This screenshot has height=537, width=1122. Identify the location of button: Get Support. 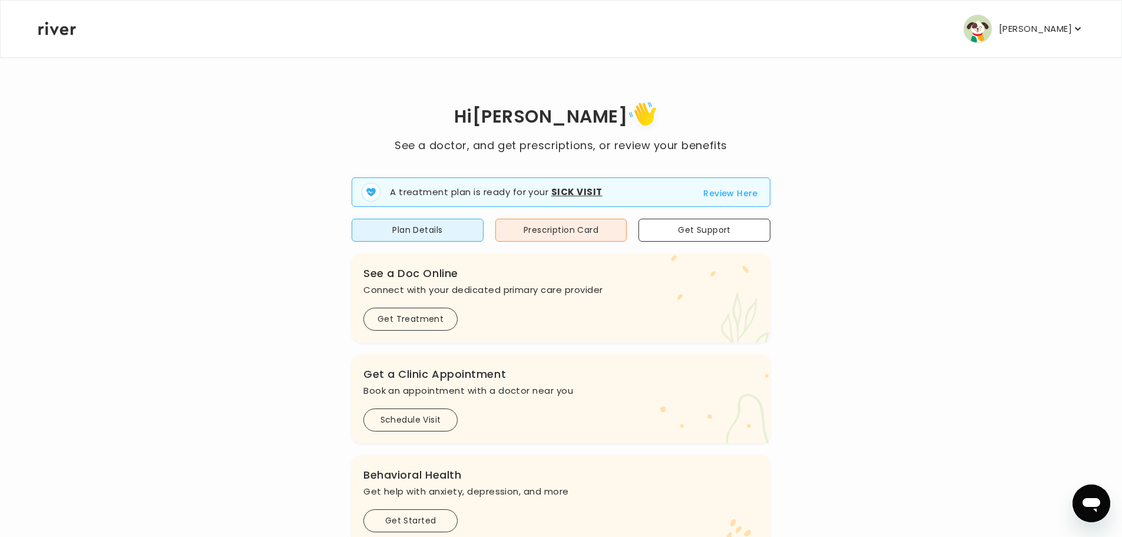
(705, 230).